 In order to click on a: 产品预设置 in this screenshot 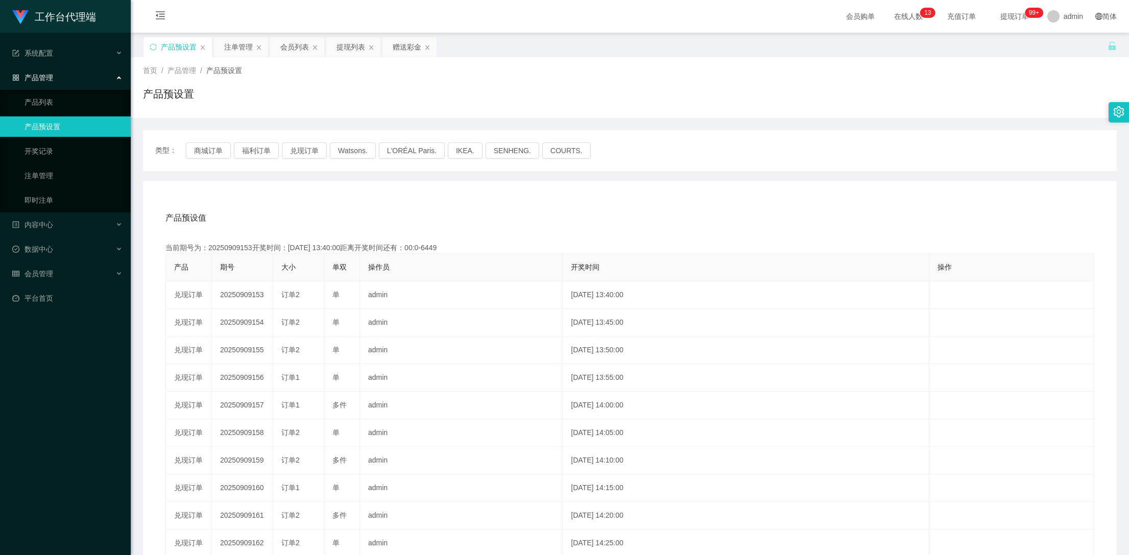, I will do `click(74, 127)`.